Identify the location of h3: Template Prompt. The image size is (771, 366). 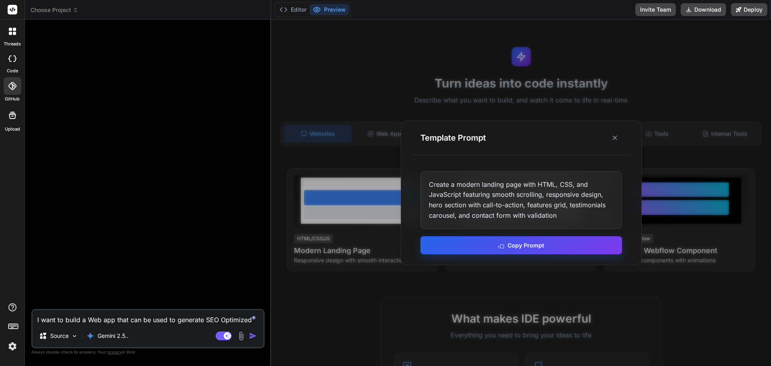
(453, 138).